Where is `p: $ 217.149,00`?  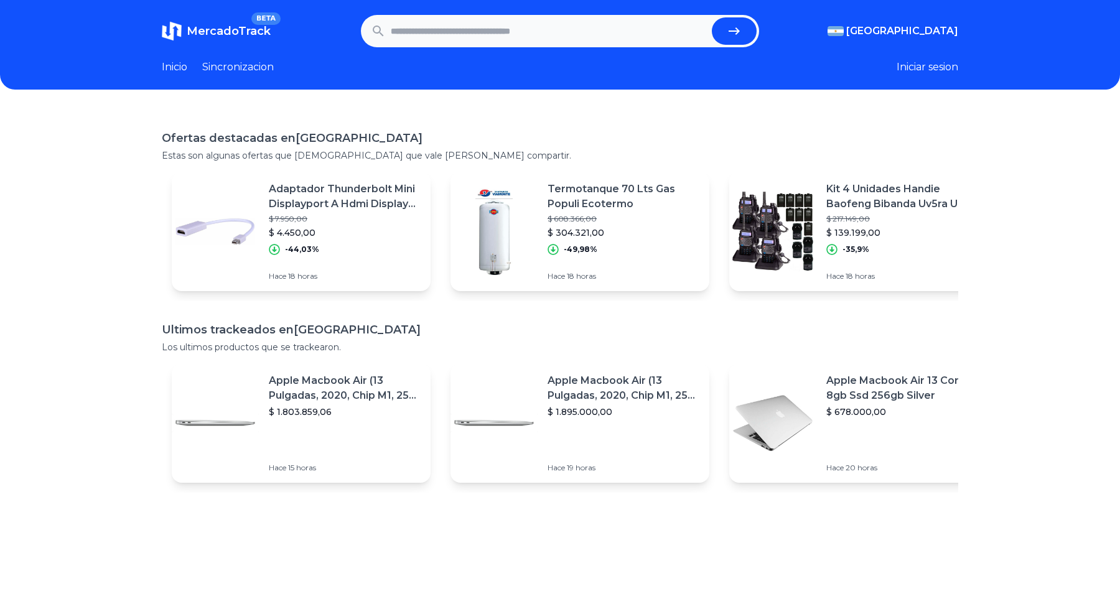 p: $ 217.149,00 is located at coordinates (902, 219).